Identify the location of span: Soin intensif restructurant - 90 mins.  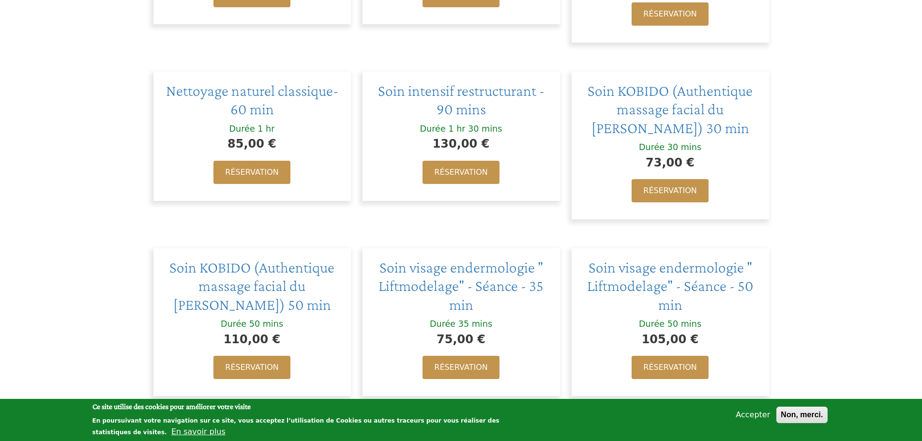
(461, 100).